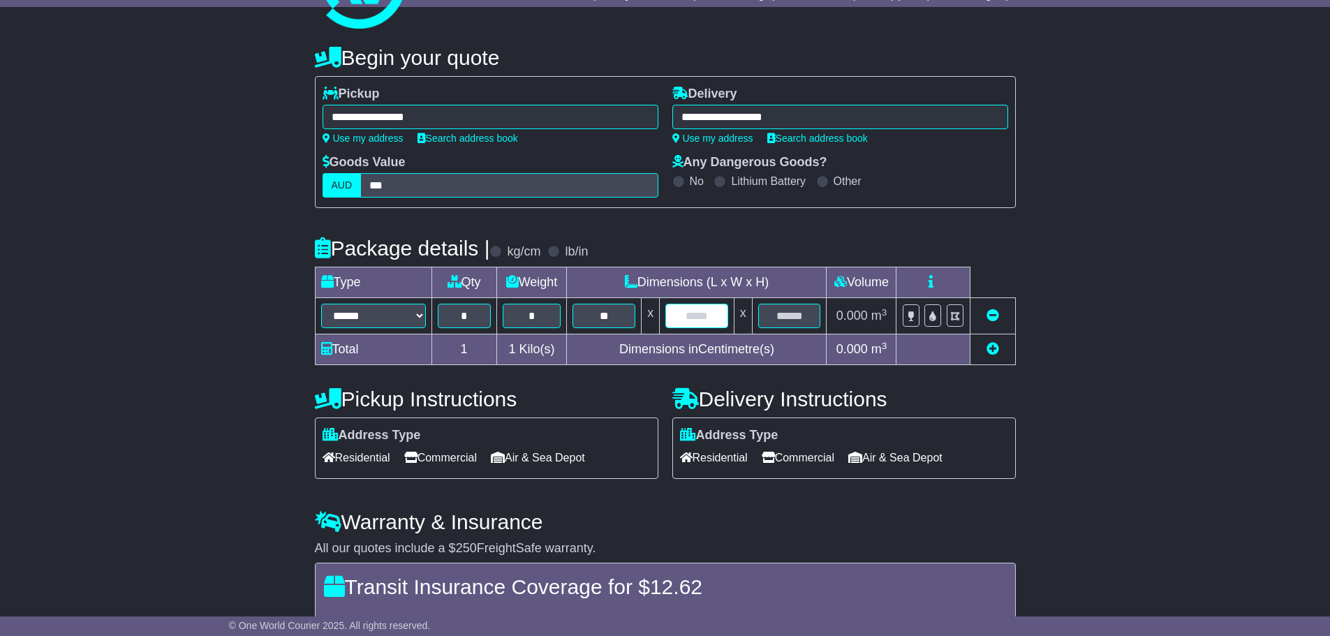 This screenshot has height=636, width=1330. I want to click on td: Kilo(s), so click(531, 350).